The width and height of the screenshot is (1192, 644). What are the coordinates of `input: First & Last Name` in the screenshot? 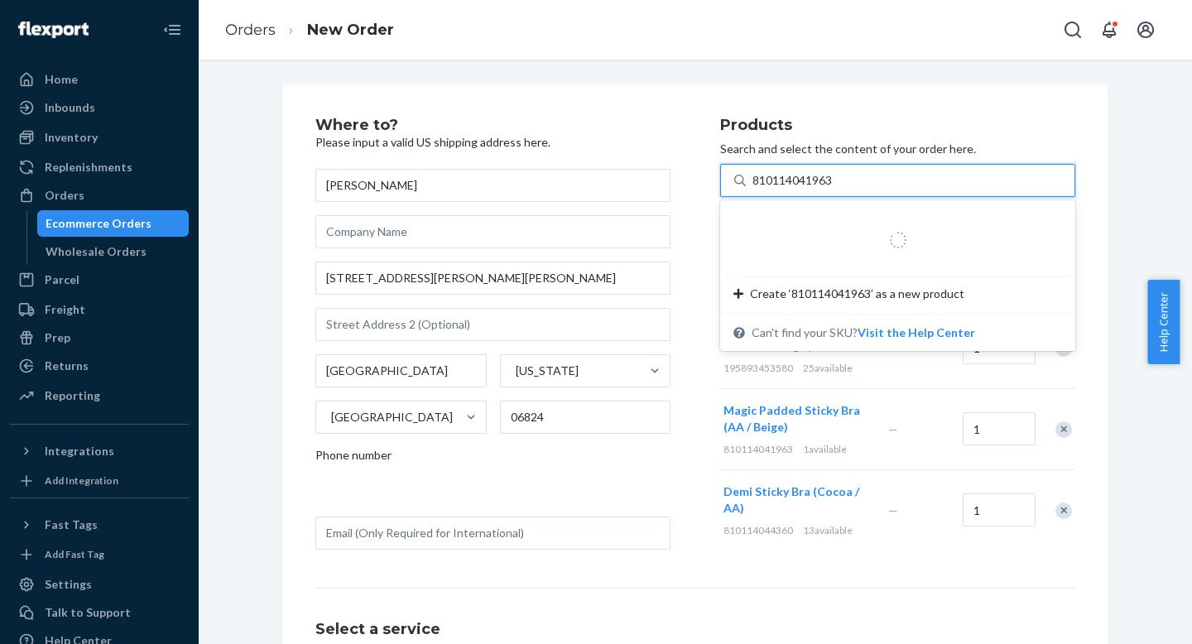 It's located at (492, 185).